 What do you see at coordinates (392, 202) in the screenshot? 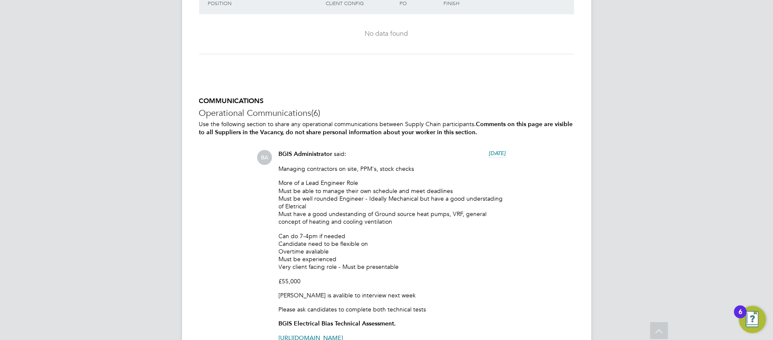
I see `p: More of a Lead Engineer Role Must be able to manage their own schedule and meet deadlines Must be...` at bounding box center [392, 202].